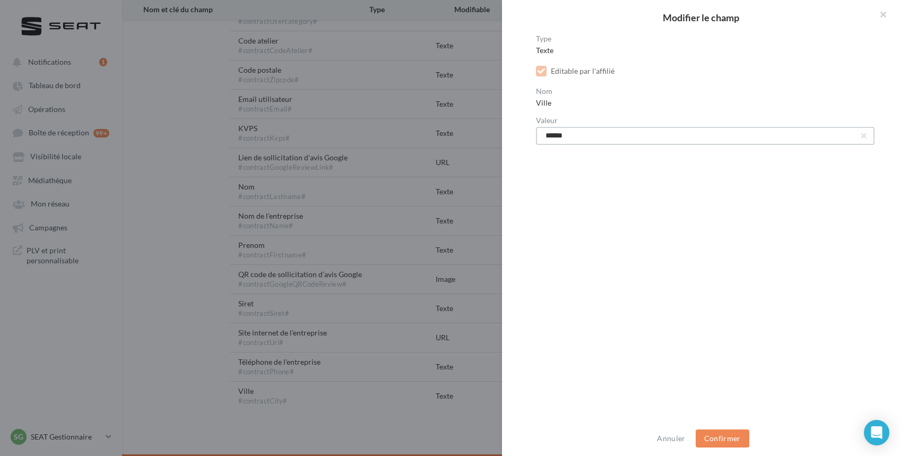 This screenshot has height=456, width=900. I want to click on label: Nom, so click(705, 91).